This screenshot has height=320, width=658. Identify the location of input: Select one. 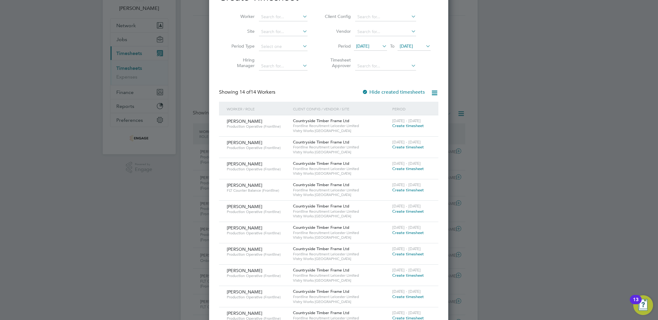
(283, 47).